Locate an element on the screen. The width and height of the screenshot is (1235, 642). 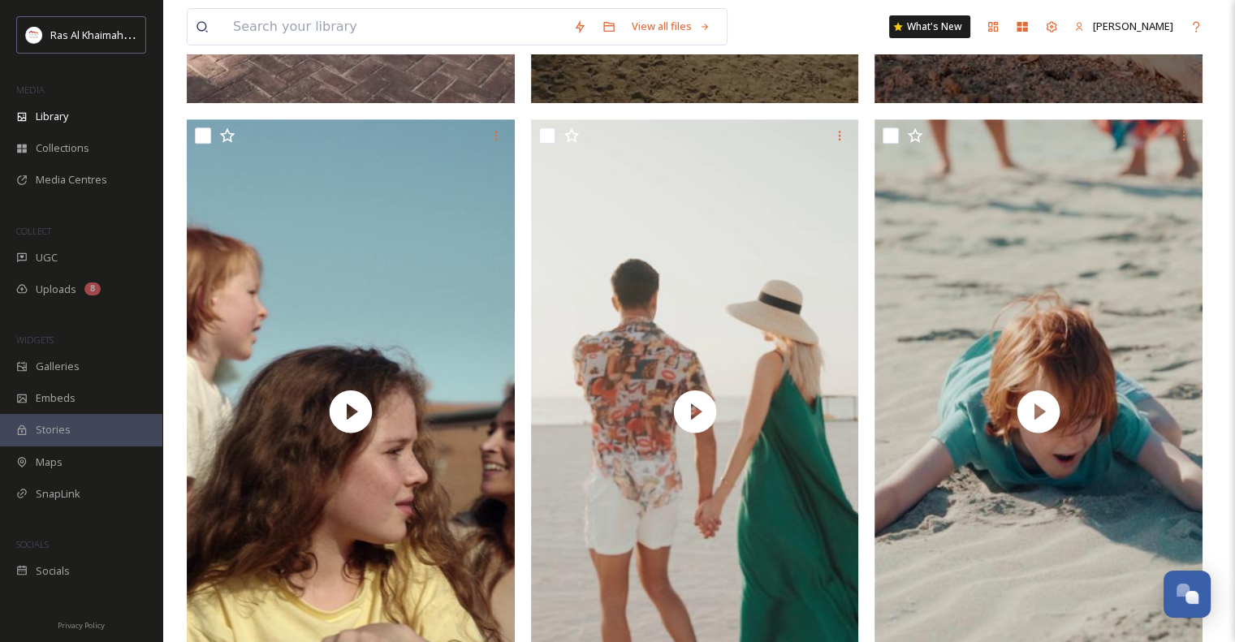
div: View all files is located at coordinates (671, 26).